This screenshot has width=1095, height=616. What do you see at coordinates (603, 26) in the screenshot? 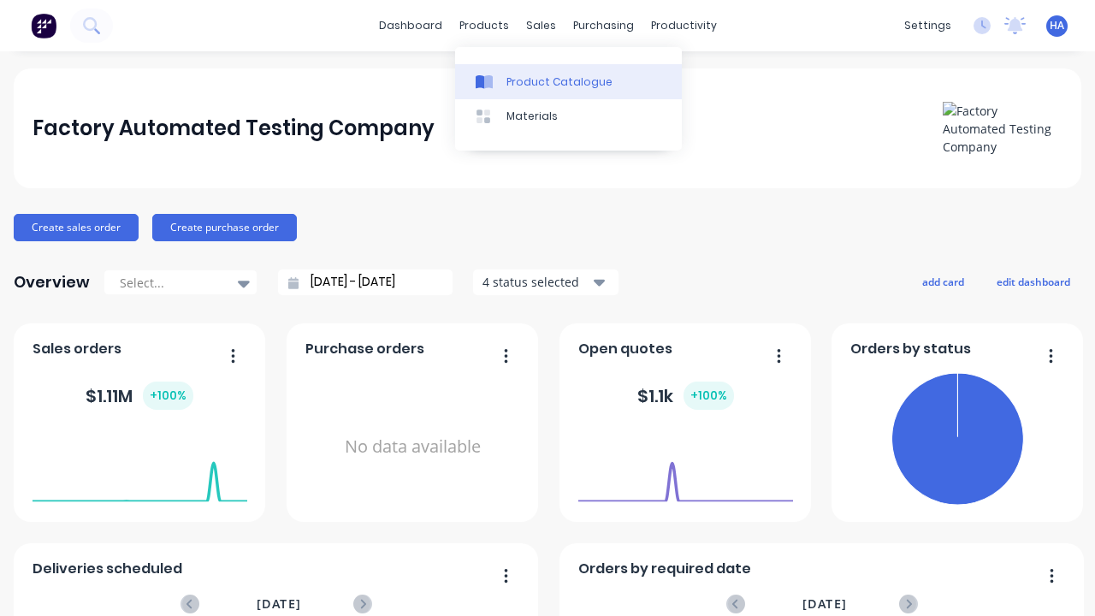
I see `div: purchasing` at bounding box center [603, 26].